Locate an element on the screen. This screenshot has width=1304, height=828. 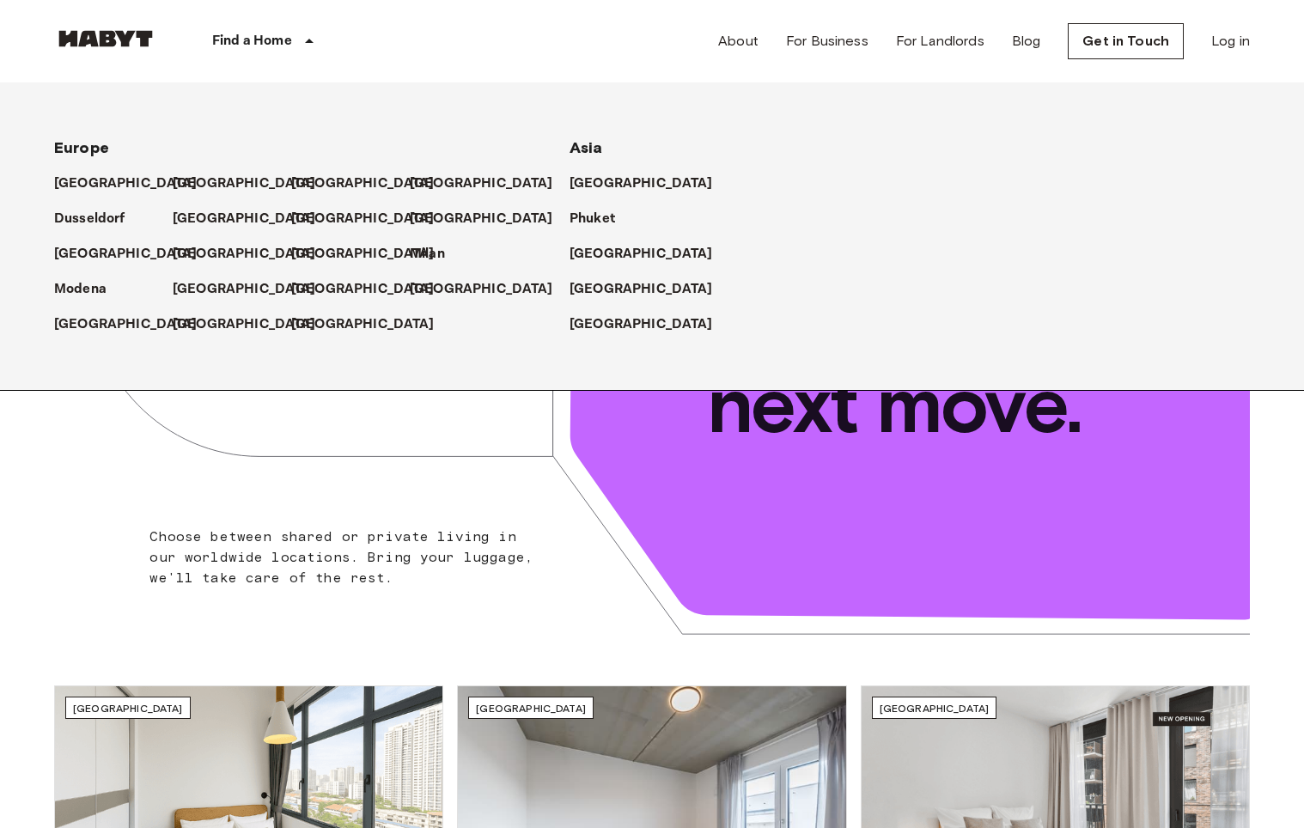
img: Habyt is located at coordinates (106, 39).